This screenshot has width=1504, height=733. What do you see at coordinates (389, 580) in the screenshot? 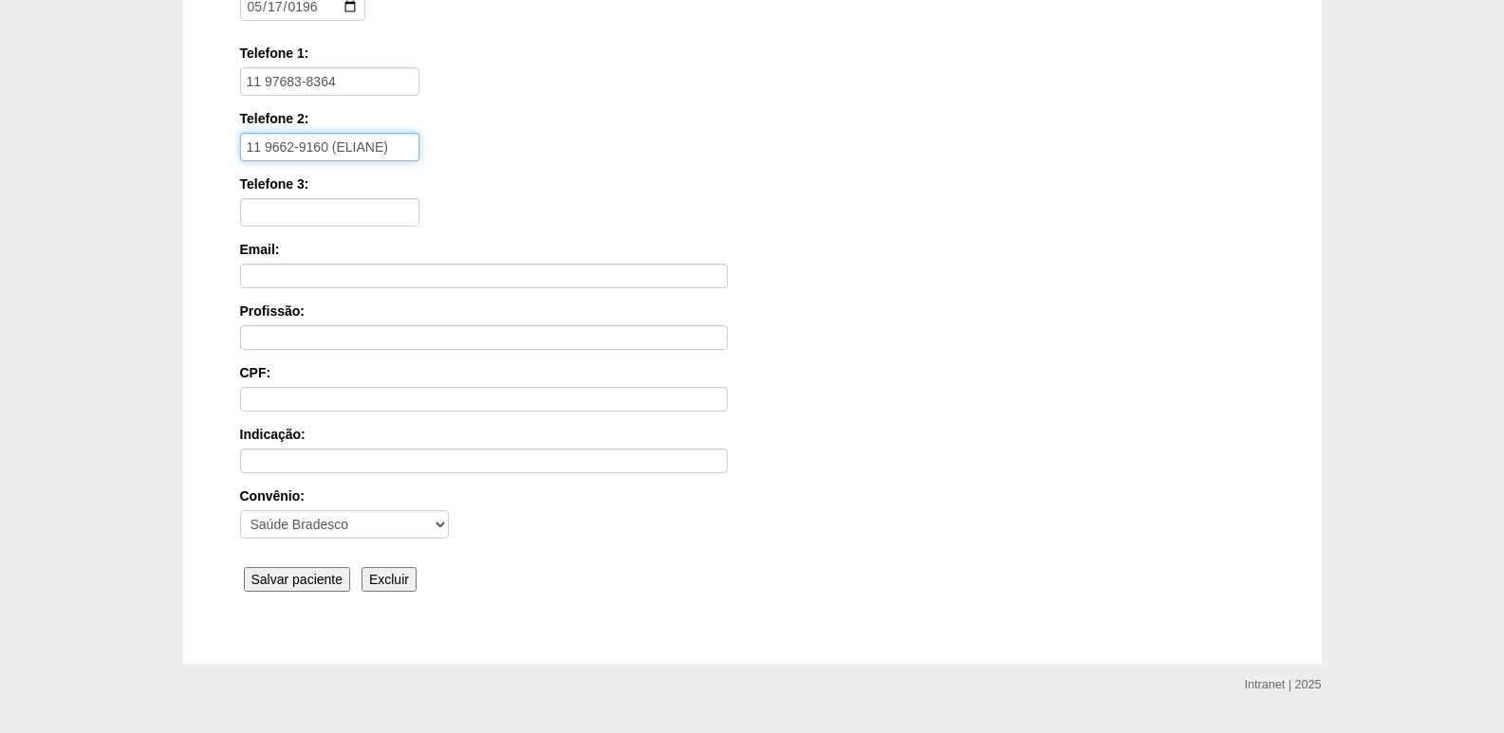
I see `input: Excluir` at bounding box center [389, 580].